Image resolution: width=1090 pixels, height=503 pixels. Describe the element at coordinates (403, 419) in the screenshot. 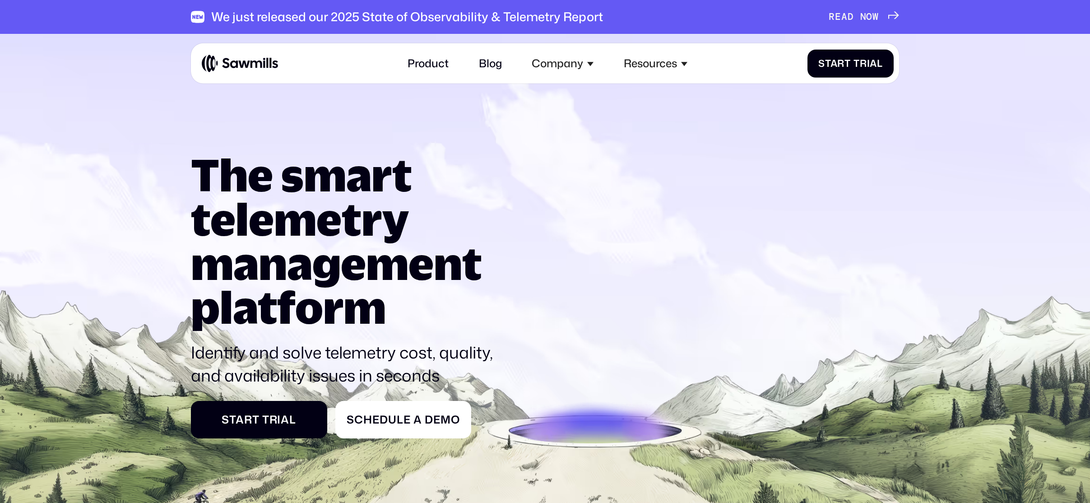

I see `a: Schedule a Demo` at that location.